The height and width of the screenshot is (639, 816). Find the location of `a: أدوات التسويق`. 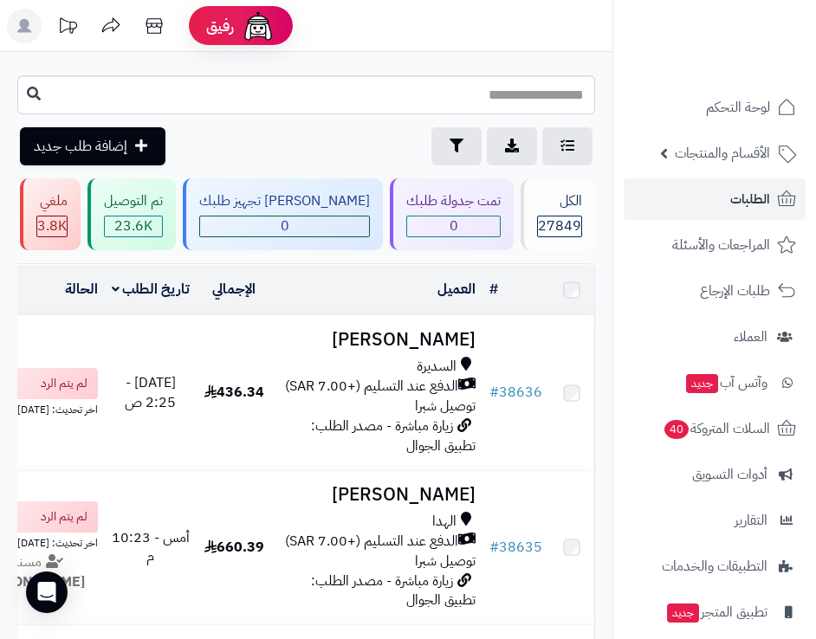

a: أدوات التسويق is located at coordinates (715, 475).